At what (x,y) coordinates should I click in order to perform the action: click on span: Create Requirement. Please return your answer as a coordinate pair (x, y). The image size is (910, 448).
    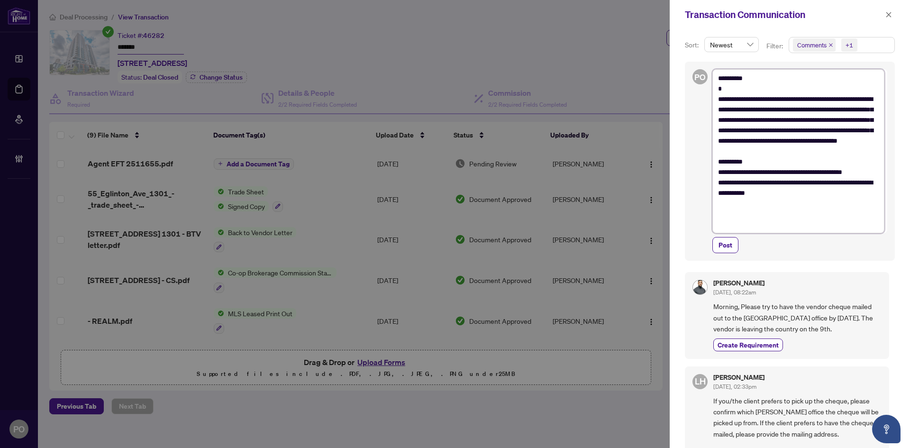
    Looking at the image, I should click on (748, 344).